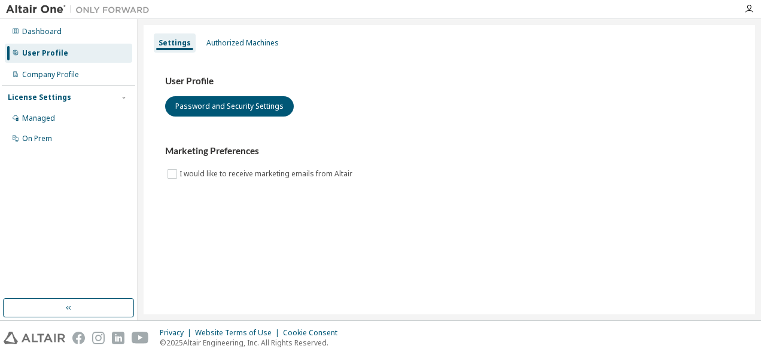 This screenshot has height=355, width=761. Describe the element at coordinates (37, 139) in the screenshot. I see `div: On Prem` at that location.